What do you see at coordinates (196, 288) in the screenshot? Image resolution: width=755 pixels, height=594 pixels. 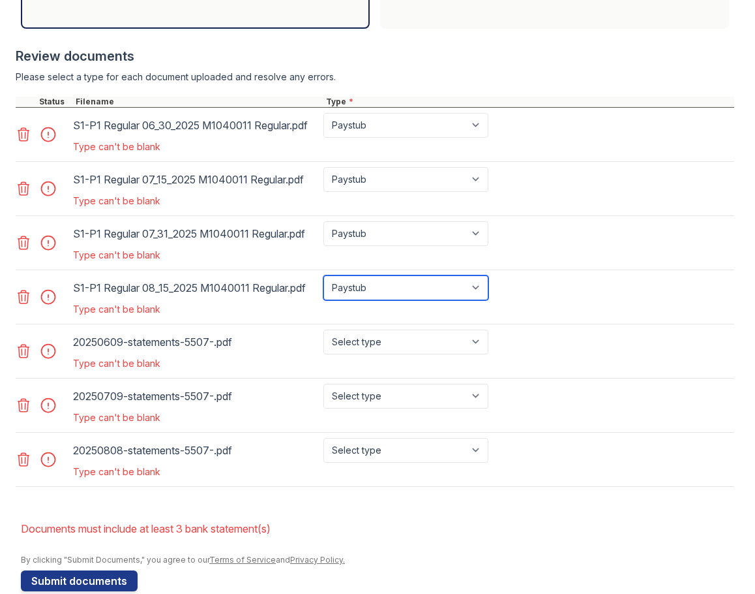 I see `div: S1-P1 Regular 08_15_2025 M1040011 Regular.pdf` at bounding box center [196, 288].